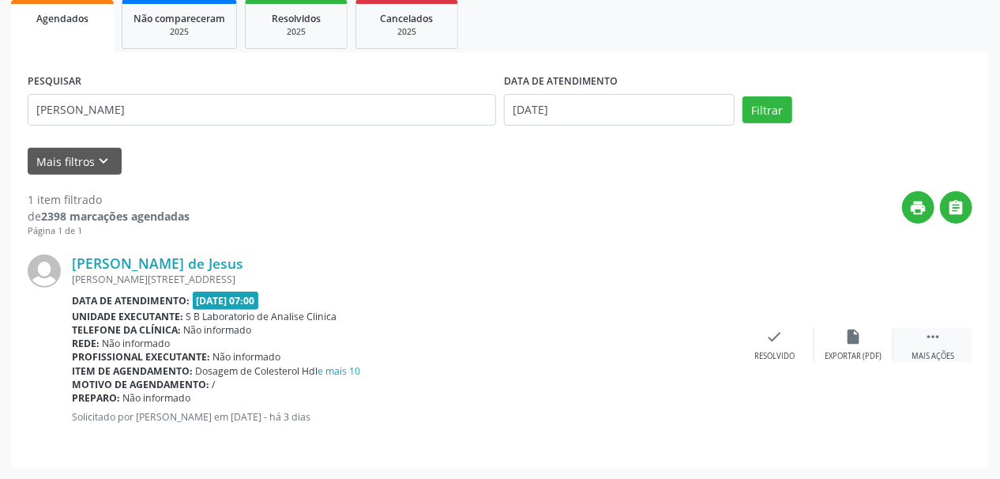 This screenshot has width=1000, height=479. What do you see at coordinates (775, 337) in the screenshot?
I see `i: check` at bounding box center [775, 337].